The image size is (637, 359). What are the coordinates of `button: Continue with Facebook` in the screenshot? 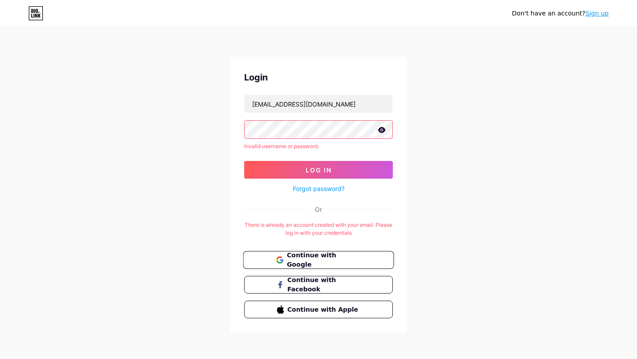 It's located at (319, 285).